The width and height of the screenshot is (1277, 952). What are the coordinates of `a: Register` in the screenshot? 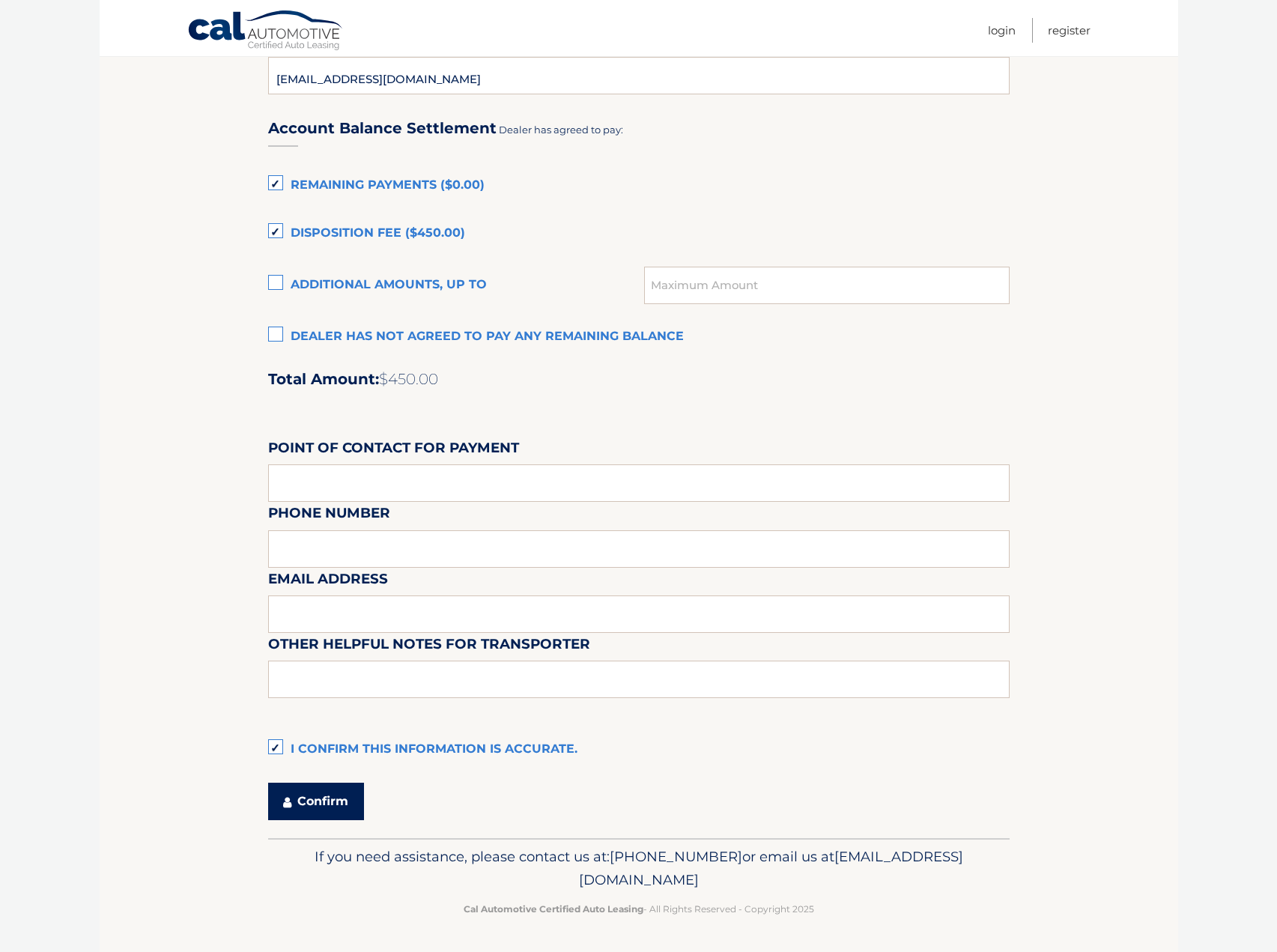 It's located at (1069, 30).